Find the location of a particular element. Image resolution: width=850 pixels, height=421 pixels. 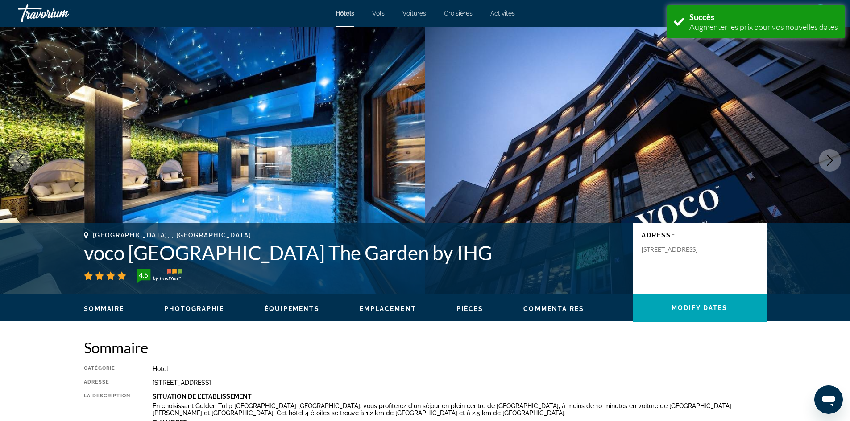

span: Pièces is located at coordinates (470, 309).